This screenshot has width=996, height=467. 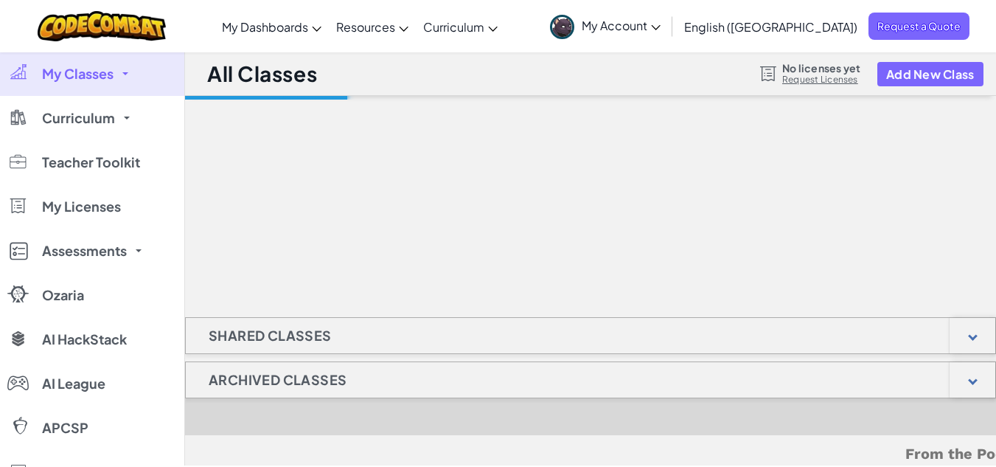 What do you see at coordinates (366, 27) in the screenshot?
I see `span: Resources` at bounding box center [366, 27].